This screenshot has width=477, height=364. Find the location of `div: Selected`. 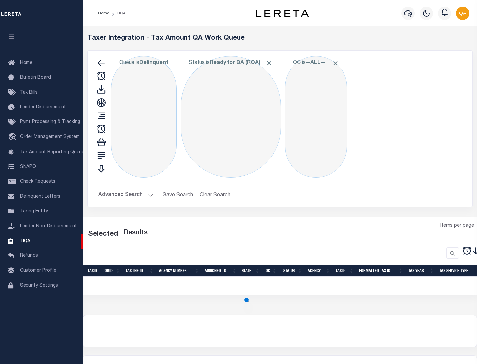

div: Selected is located at coordinates (103, 234).